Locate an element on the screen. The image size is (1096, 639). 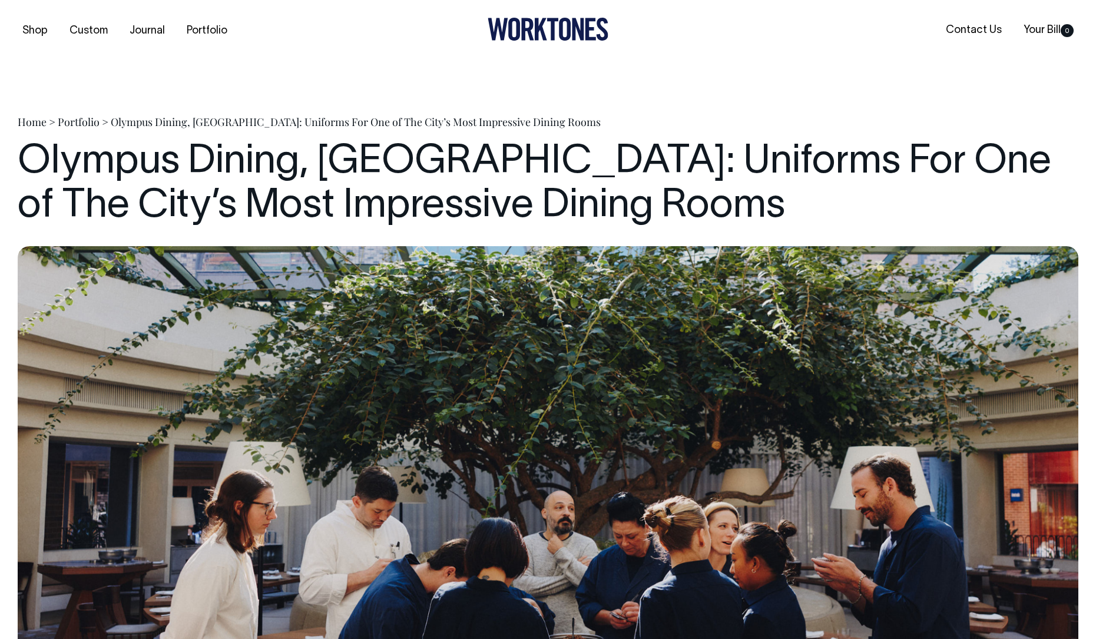
a: Journal is located at coordinates (147, 31).